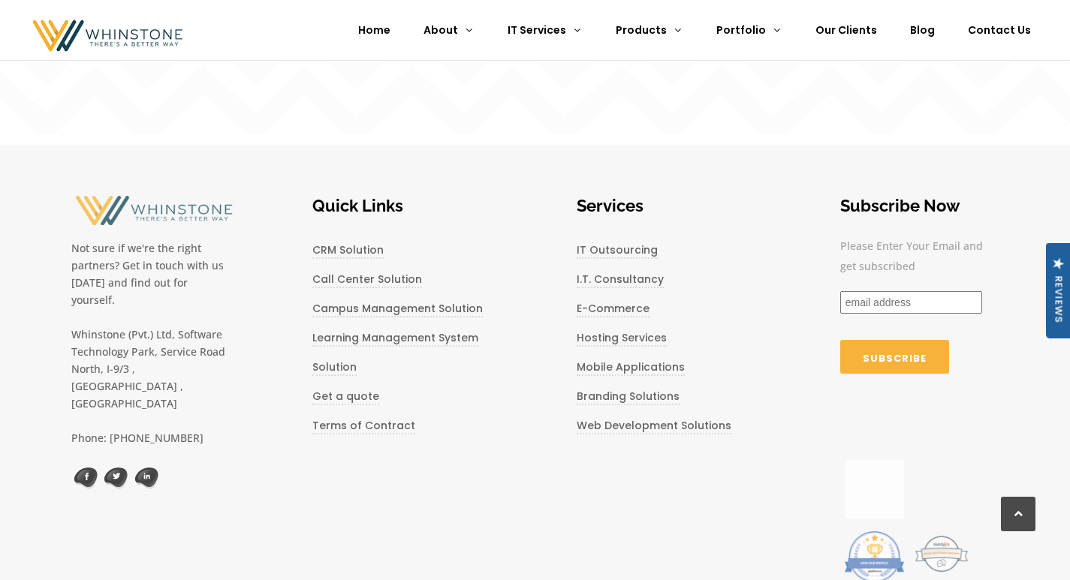  I want to click on span: IT Services, so click(537, 30).